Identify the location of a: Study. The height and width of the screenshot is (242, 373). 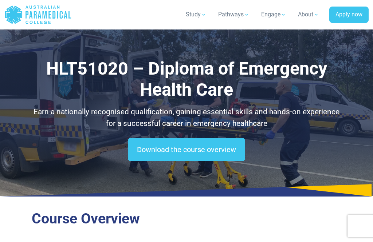
(196, 15).